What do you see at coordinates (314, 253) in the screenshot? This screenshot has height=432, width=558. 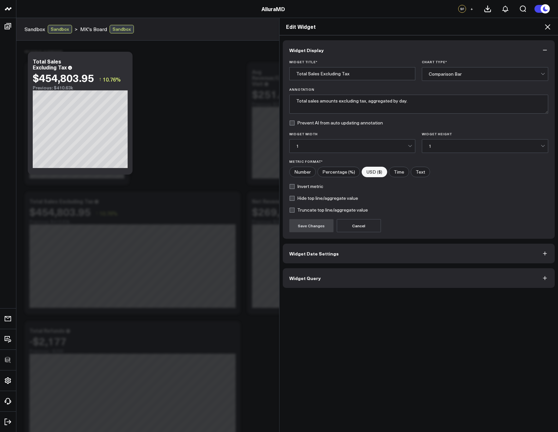 I see `span: Widget Date Settings` at bounding box center [314, 253].